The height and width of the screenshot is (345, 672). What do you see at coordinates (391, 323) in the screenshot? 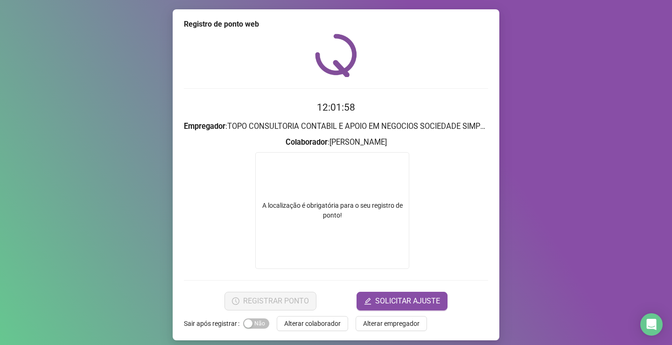
I see `button: Alterar empregador` at bounding box center [391, 323].